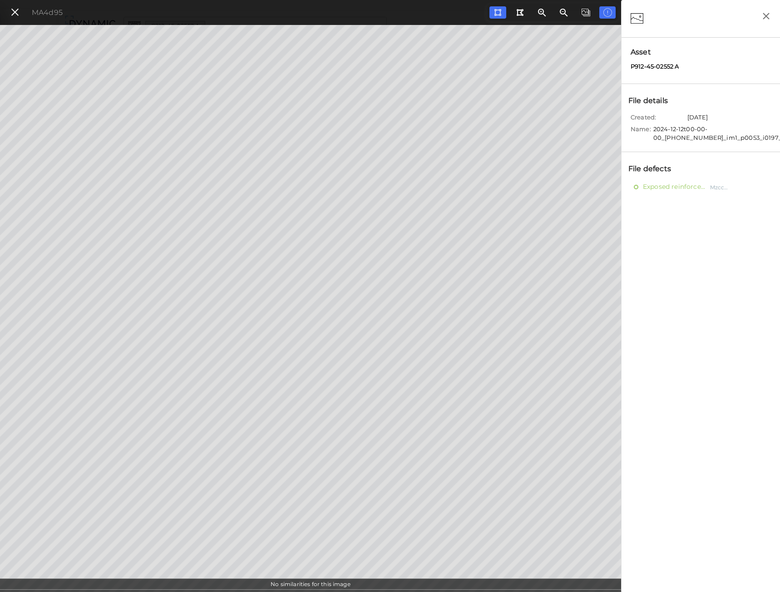 This screenshot has height=592, width=780. Describe the element at coordinates (700, 187) in the screenshot. I see `div: Exposed reinforcementMzccdd` at that location.